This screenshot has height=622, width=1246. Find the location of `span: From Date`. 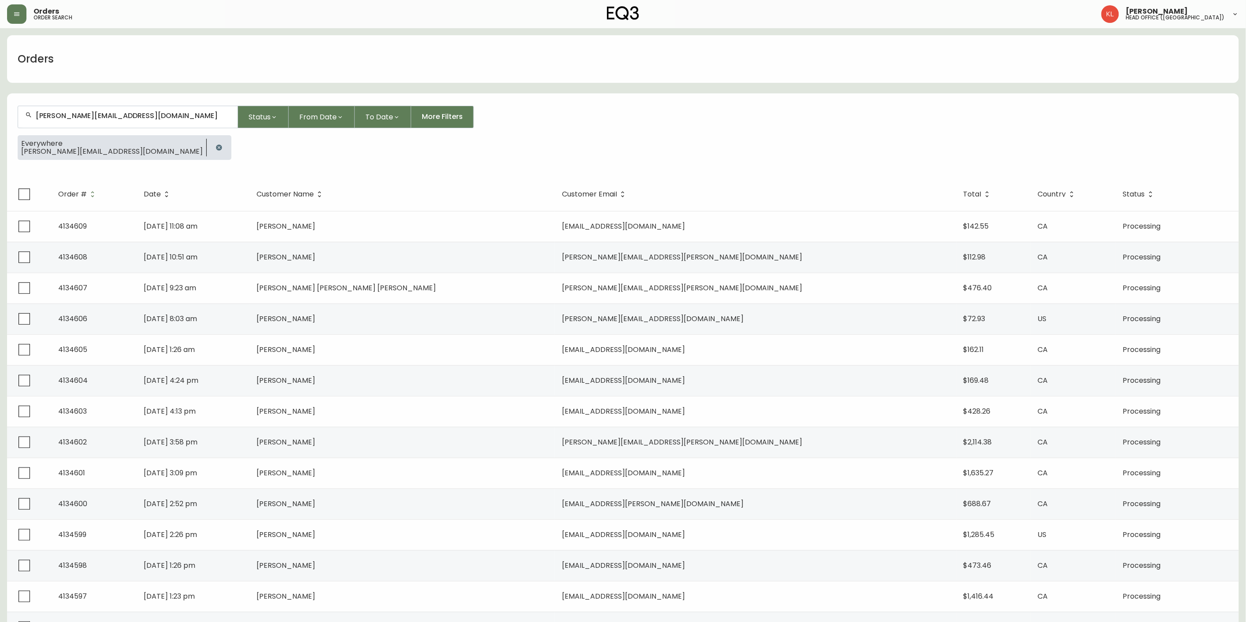

span: From Date is located at coordinates (318, 117).